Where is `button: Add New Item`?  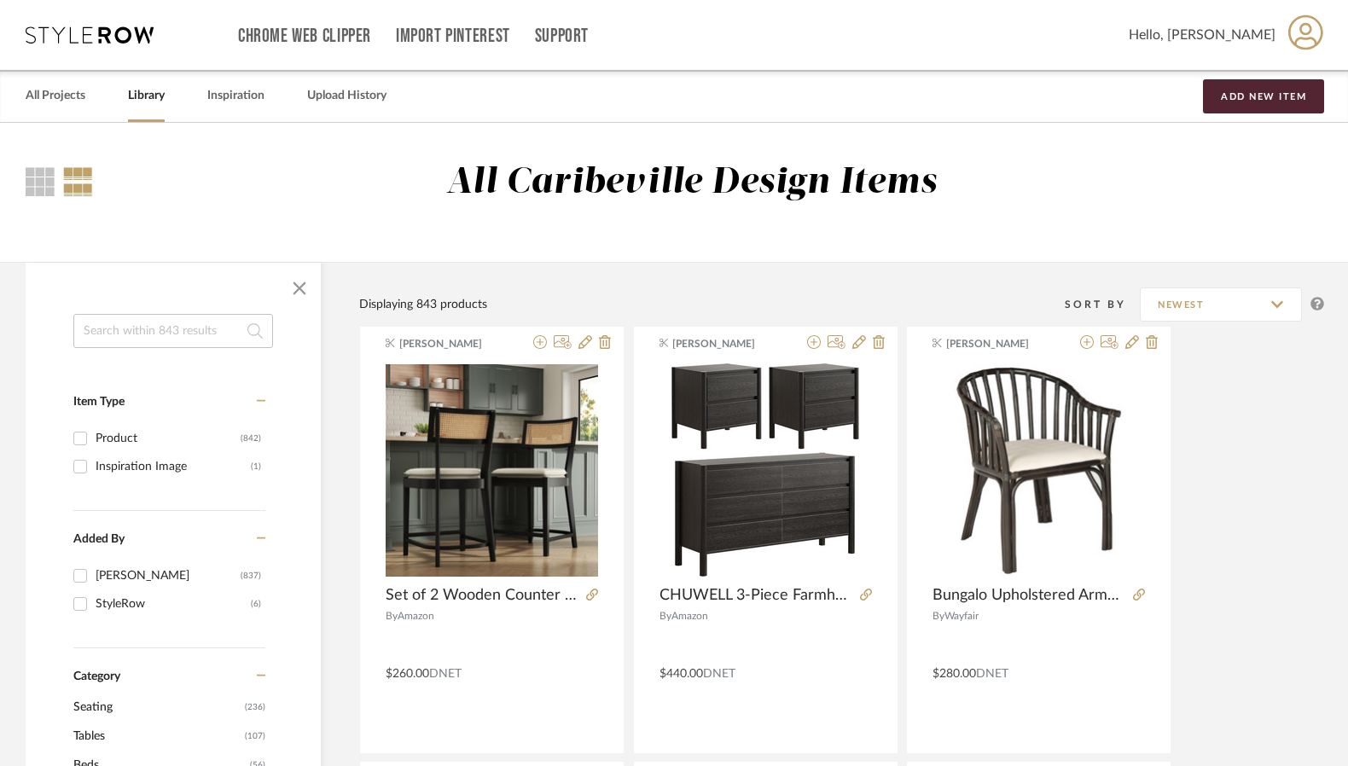
button: Add New Item is located at coordinates (1264, 96).